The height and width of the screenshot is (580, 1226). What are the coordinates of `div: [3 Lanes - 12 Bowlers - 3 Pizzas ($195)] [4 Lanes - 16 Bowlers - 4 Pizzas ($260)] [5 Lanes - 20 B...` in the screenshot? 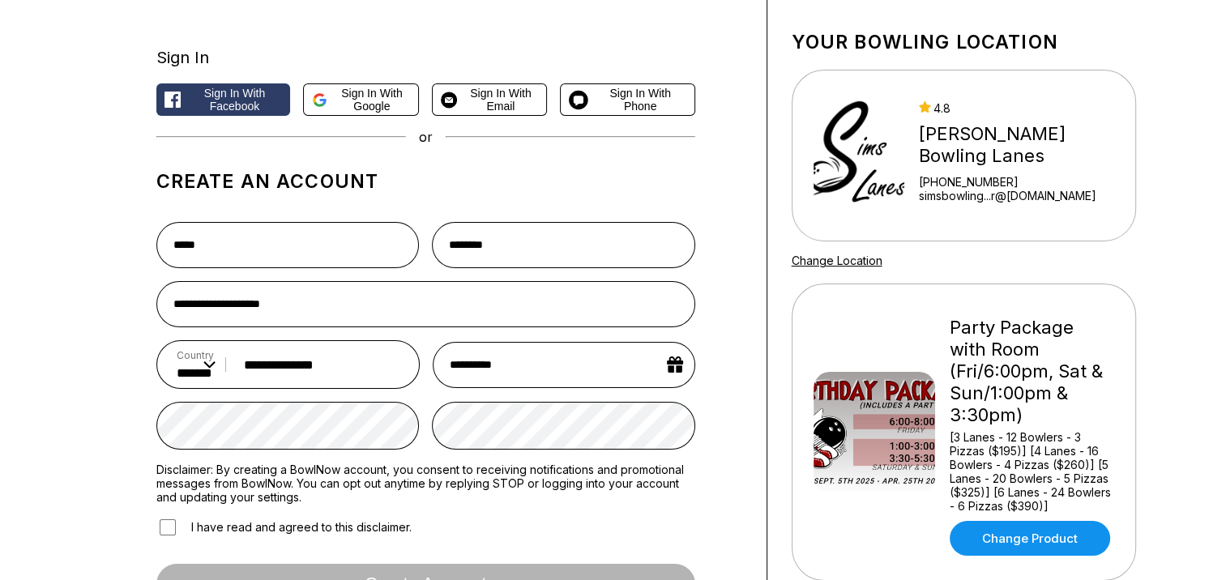 It's located at (1031, 471).